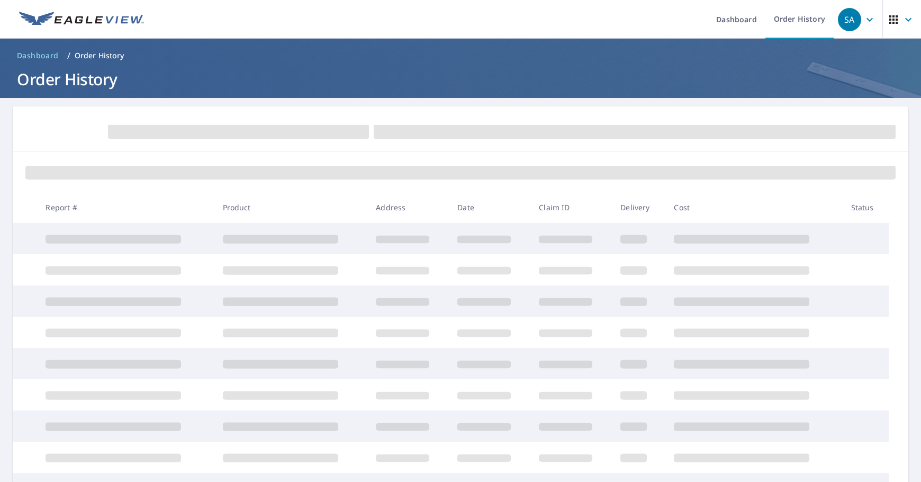 This screenshot has width=921, height=482. Describe the element at coordinates (753, 207) in the screenshot. I see `th: Cost` at that location.